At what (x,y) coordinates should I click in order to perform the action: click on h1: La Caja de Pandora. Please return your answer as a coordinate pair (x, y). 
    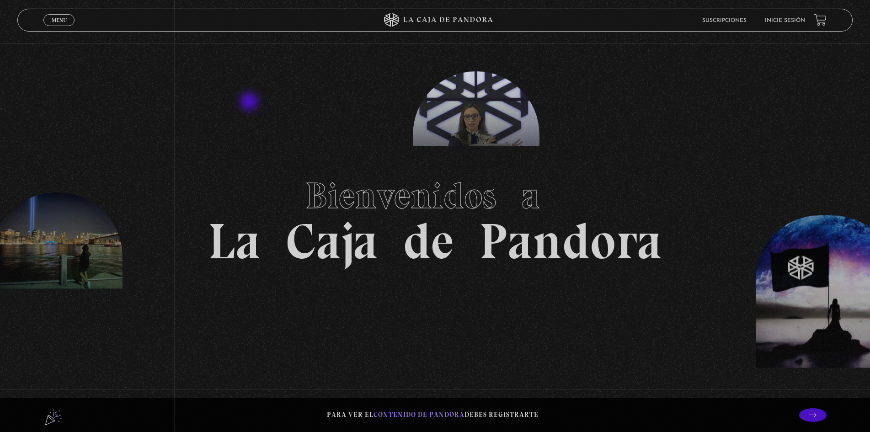
    Looking at the image, I should click on (435, 216).